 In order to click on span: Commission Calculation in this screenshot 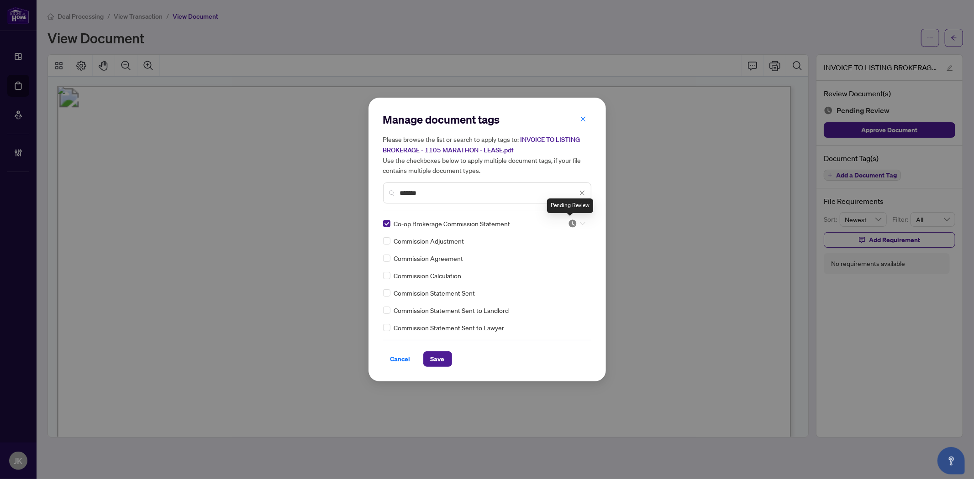, I will do `click(428, 276)`.